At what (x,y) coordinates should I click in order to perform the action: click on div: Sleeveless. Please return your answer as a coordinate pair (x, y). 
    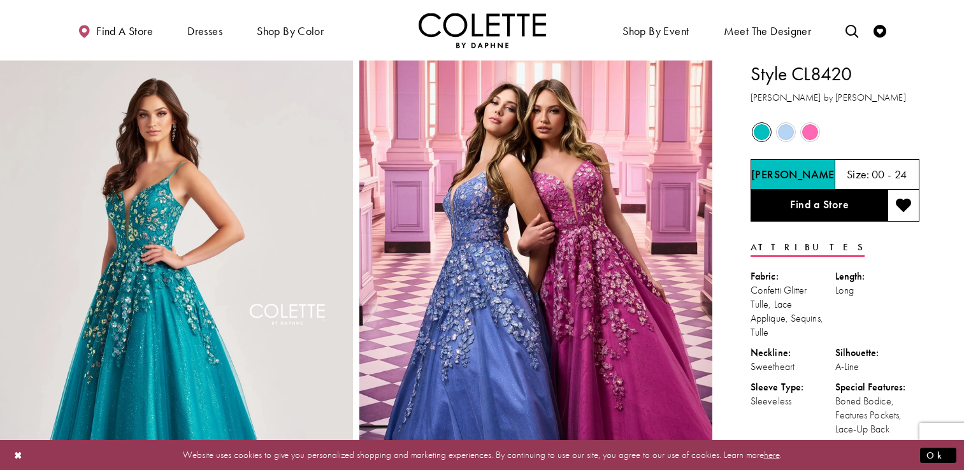
    Looking at the image, I should click on (792, 401).